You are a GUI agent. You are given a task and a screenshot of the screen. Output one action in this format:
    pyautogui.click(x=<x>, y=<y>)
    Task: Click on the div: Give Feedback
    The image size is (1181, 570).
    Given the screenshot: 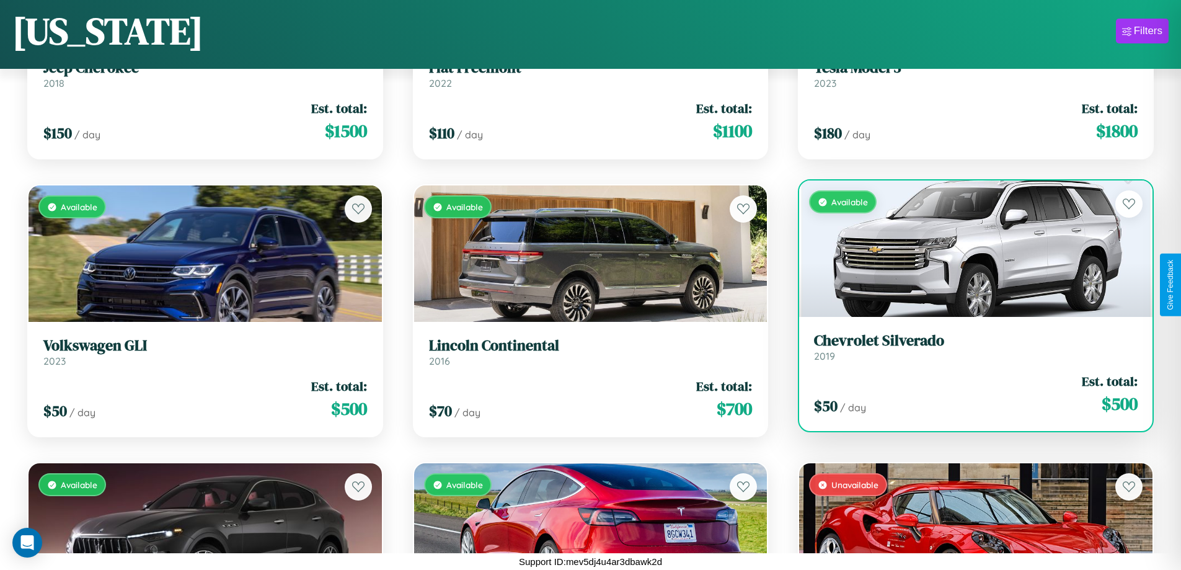 What is the action you would take?
    pyautogui.click(x=1170, y=284)
    